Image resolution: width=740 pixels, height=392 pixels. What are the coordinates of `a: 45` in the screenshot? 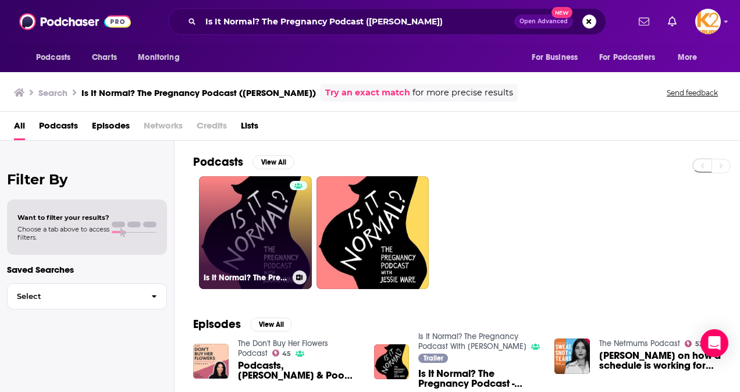 It's located at (281, 353).